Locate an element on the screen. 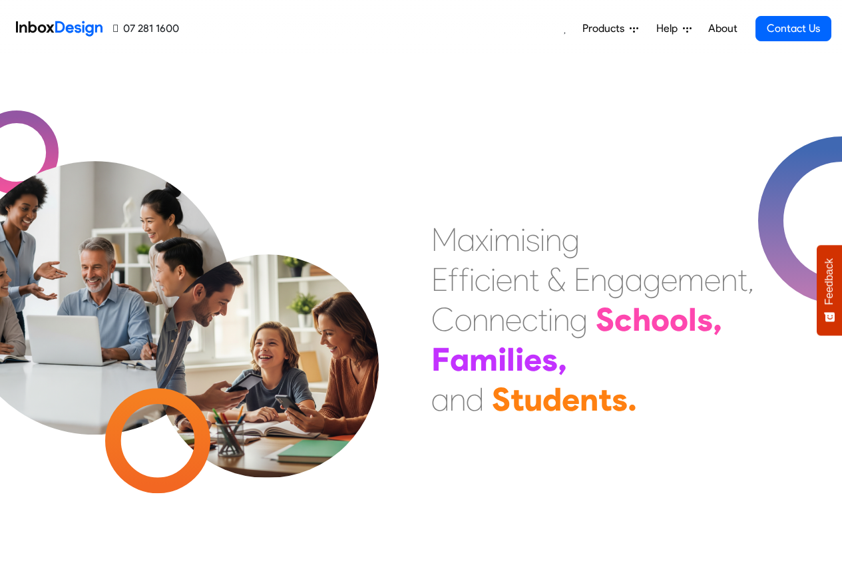 This screenshot has height=581, width=842. div: Maximising Efficient & Engagement, Connecting Schools, Families, and Students. is located at coordinates (593, 320).